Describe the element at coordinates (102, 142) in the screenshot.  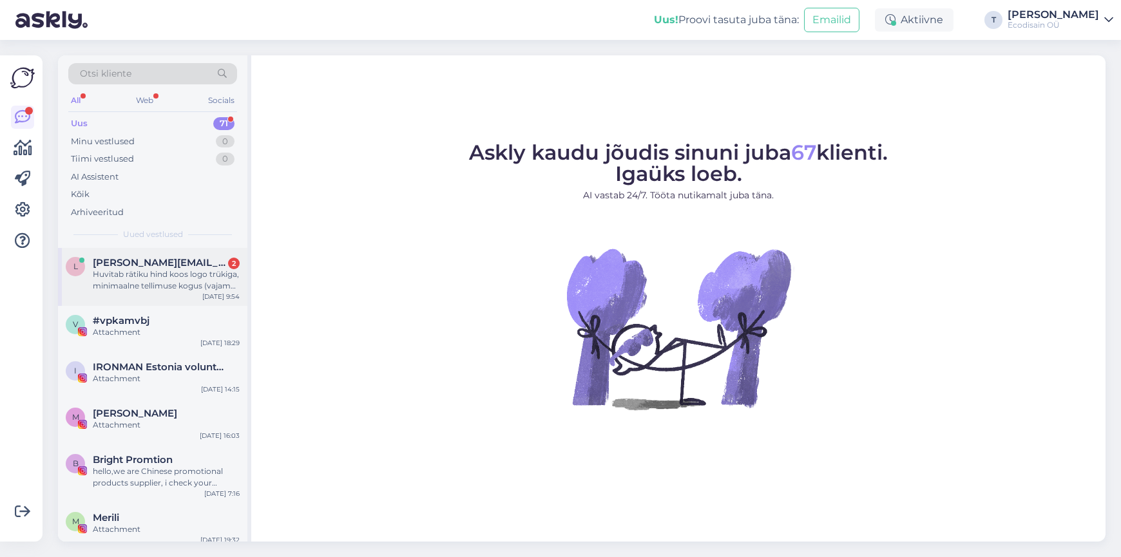
I see `div: Minu vestlused` at that location.